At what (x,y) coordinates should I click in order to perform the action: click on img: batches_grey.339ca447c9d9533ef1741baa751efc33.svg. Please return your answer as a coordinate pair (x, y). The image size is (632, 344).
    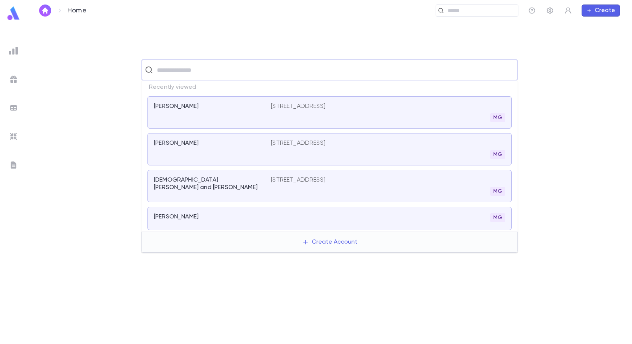
    Looking at the image, I should click on (14, 108).